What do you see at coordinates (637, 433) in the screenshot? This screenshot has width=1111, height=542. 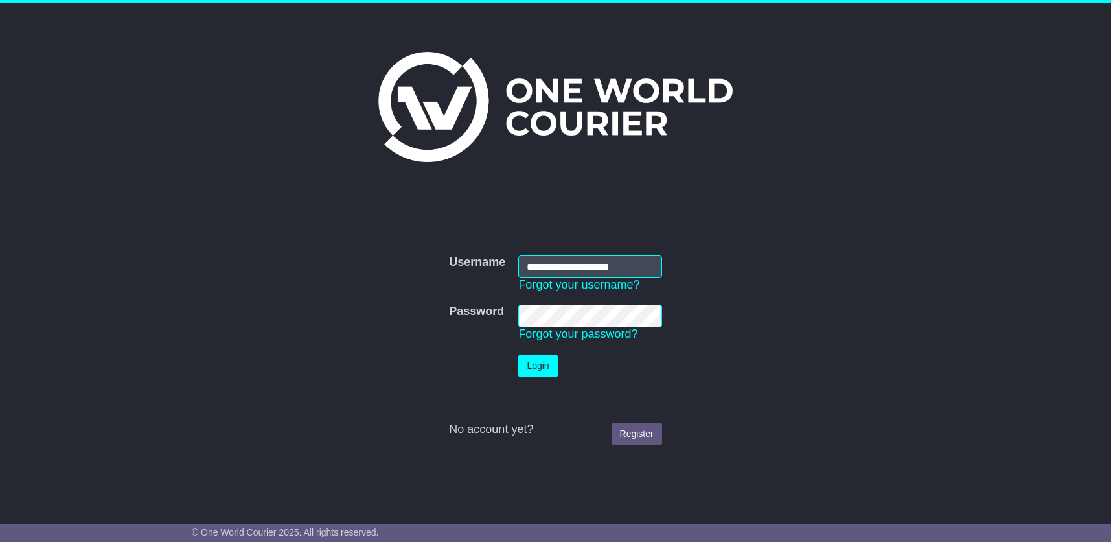 I see `a: Register` at bounding box center [637, 433].